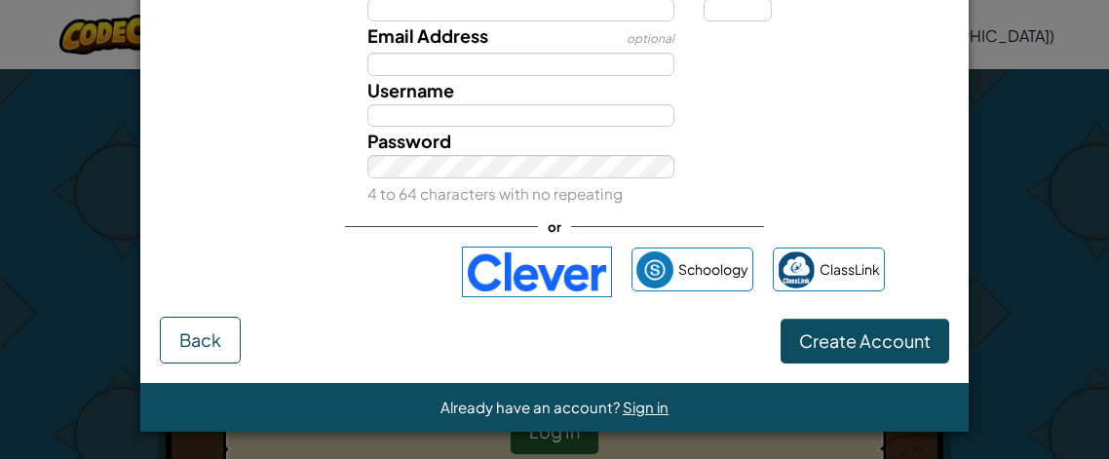 This screenshot has width=1109, height=459. What do you see at coordinates (864, 341) in the screenshot?
I see `button: Create Account` at bounding box center [864, 341].